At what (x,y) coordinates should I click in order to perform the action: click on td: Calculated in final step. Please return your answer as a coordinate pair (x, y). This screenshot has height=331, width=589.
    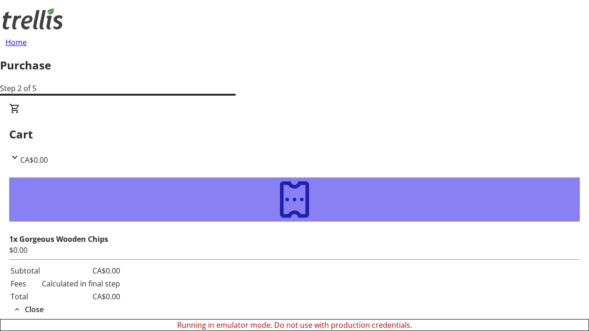
    Looking at the image, I should click on (81, 284).